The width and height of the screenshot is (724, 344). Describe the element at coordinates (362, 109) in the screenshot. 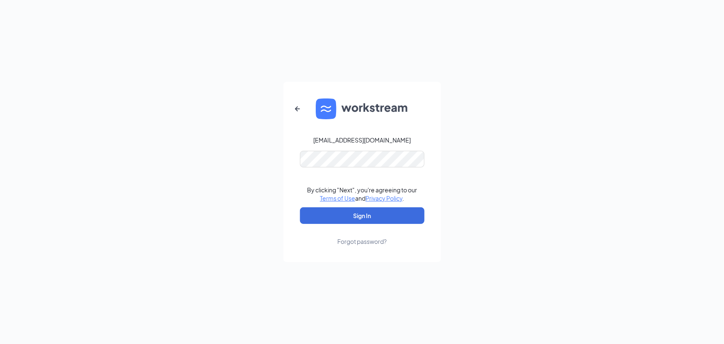

I see `img: WS logo and Workstream text` at that location.